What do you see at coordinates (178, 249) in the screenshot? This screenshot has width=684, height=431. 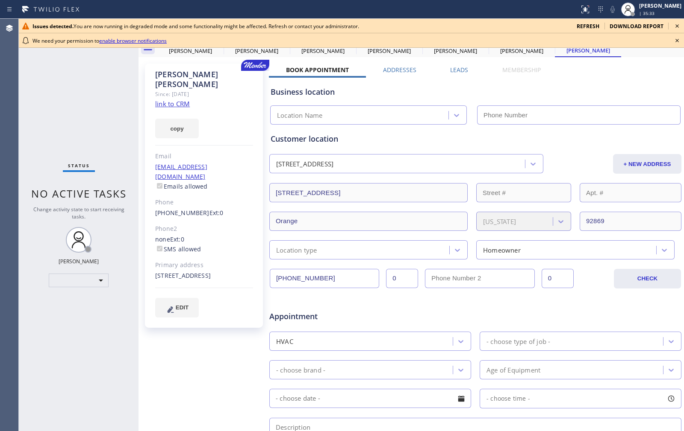 I see `label: SMS allowed` at bounding box center [178, 249].